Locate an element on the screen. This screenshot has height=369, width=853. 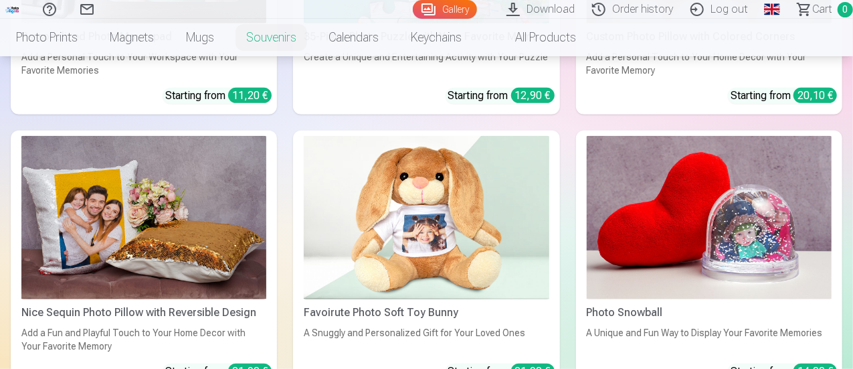
span: Сart is located at coordinates (823, 9).